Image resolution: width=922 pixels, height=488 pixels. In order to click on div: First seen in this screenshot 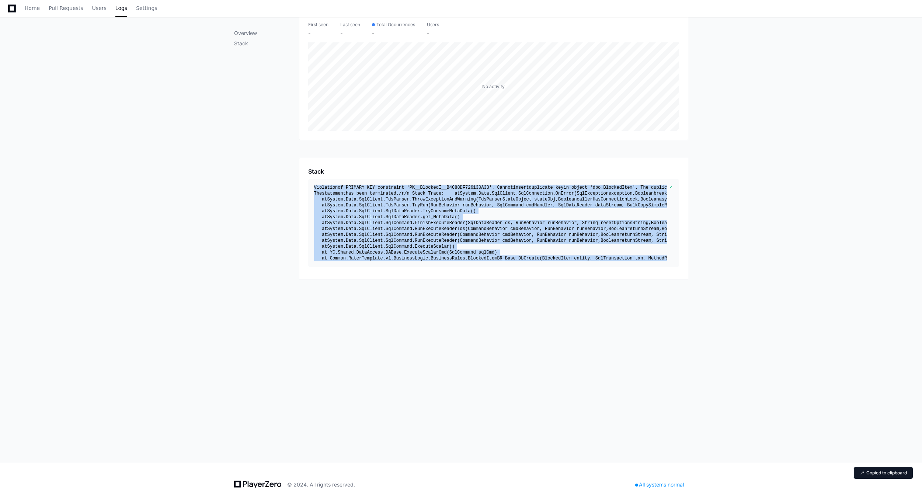, I will do `click(318, 25)`.